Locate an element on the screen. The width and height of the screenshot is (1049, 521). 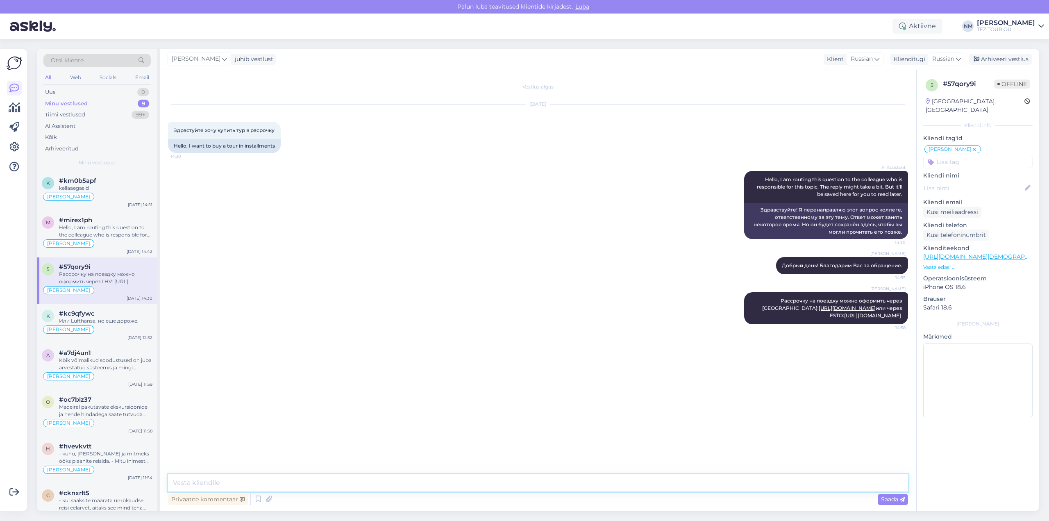
span: h is located at coordinates (48, 448).